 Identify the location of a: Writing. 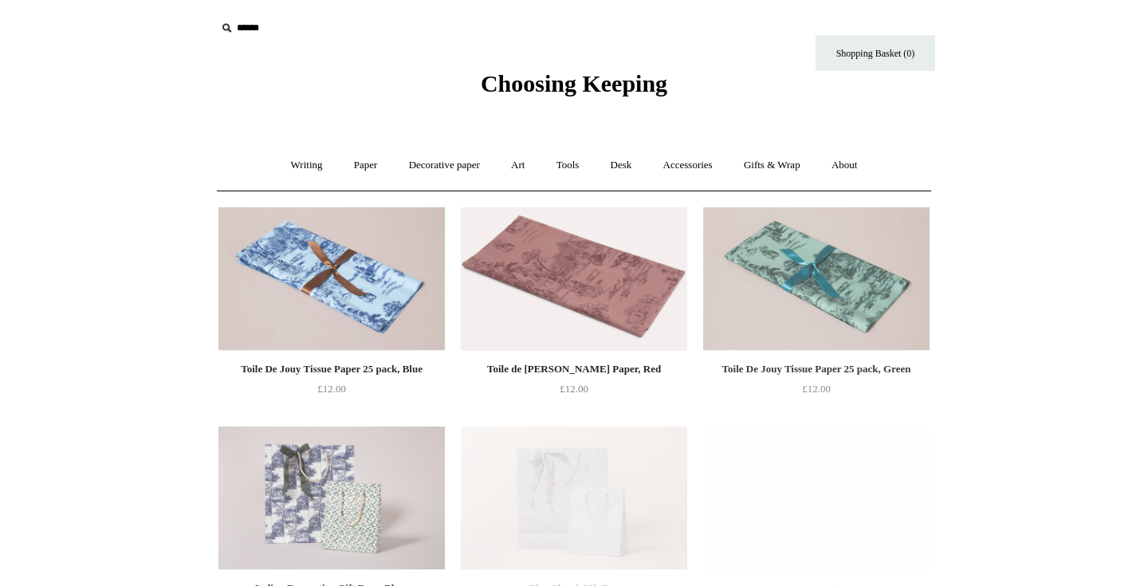
(307, 165).